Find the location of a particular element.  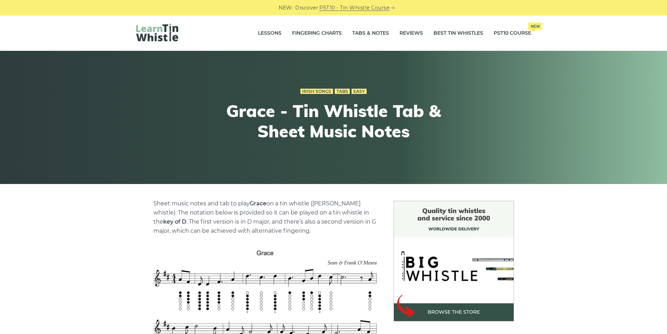

a: Irish Songs is located at coordinates (317, 91).